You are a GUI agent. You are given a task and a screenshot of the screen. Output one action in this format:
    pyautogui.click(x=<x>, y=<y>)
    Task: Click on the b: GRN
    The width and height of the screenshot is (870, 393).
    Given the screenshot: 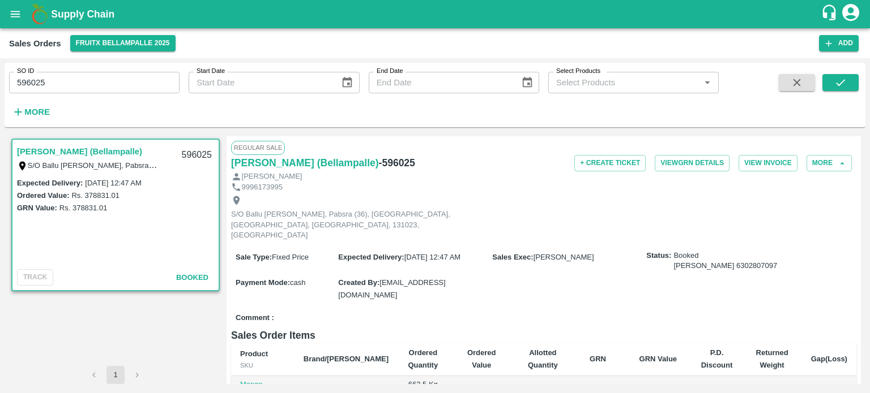 What is the action you would take?
    pyautogui.click(x=597, y=359)
    